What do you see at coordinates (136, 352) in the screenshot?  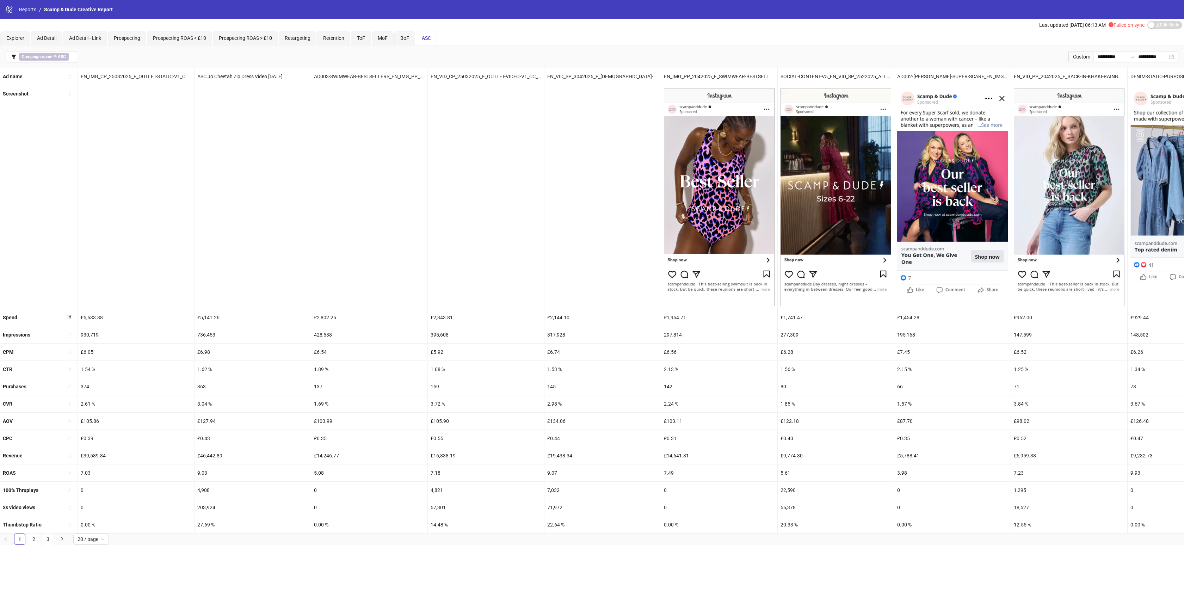 I see `div: £6.05` at bounding box center [136, 352].